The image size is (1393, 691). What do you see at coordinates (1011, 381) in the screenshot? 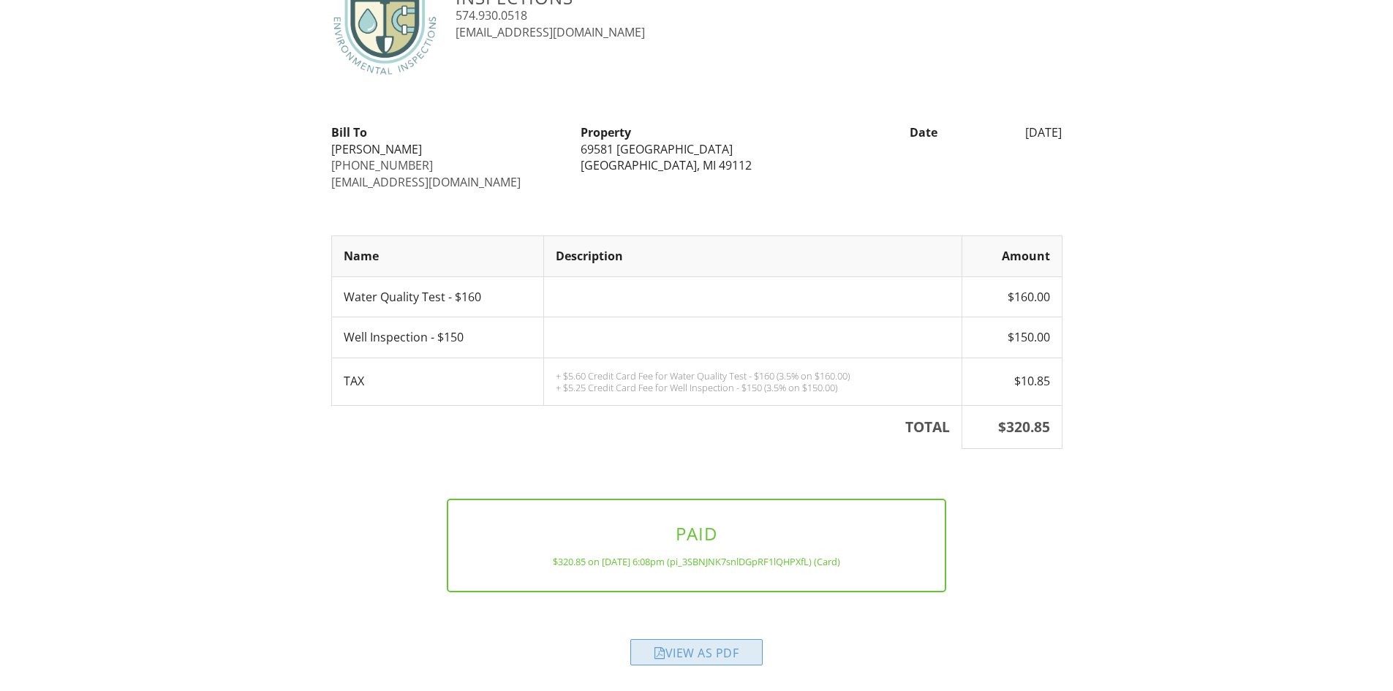
I see `td: $10.85` at bounding box center [1011, 381].